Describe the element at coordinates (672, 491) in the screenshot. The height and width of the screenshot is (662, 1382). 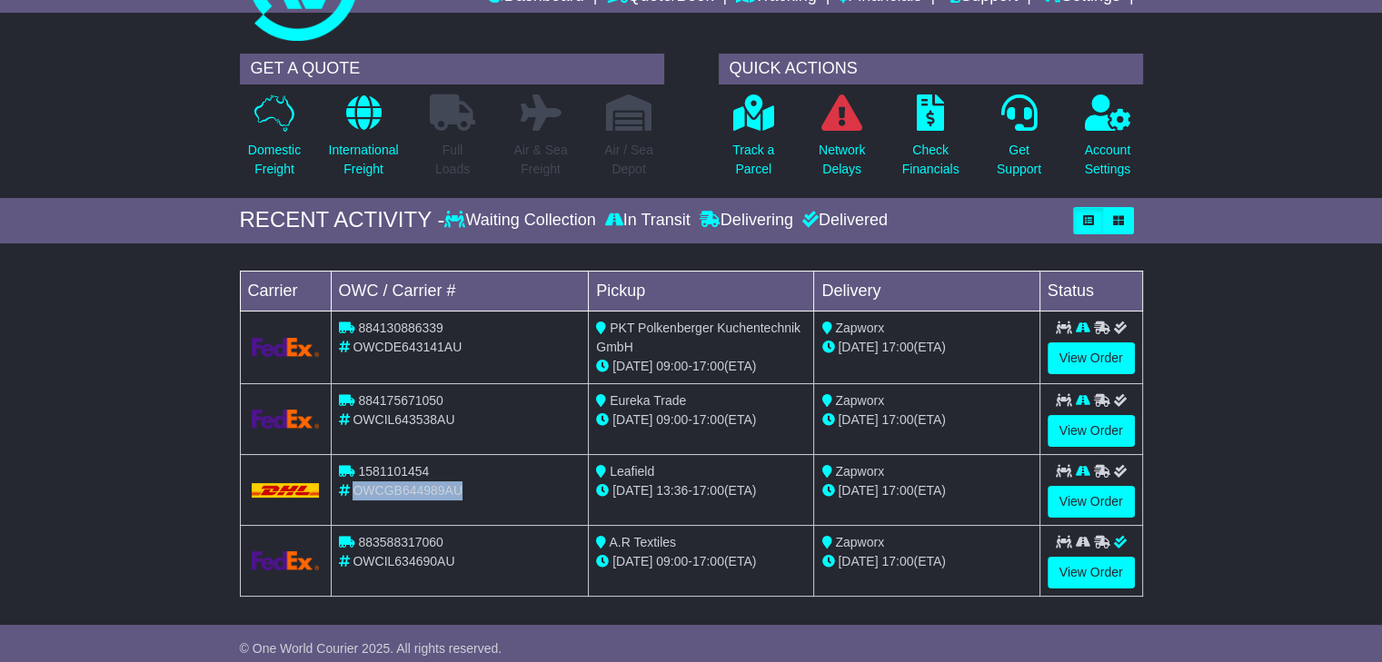
I see `span: 13:36` at that location.